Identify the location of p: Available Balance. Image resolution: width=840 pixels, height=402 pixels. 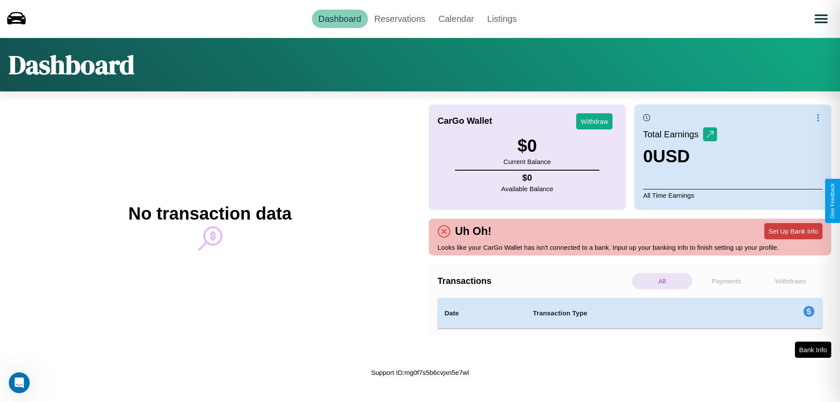
(527, 188).